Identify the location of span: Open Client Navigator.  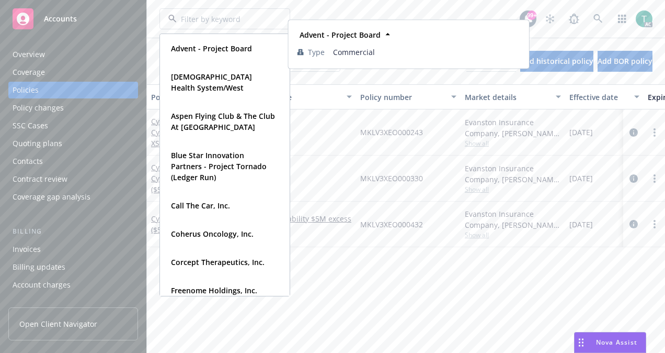
(58, 323).